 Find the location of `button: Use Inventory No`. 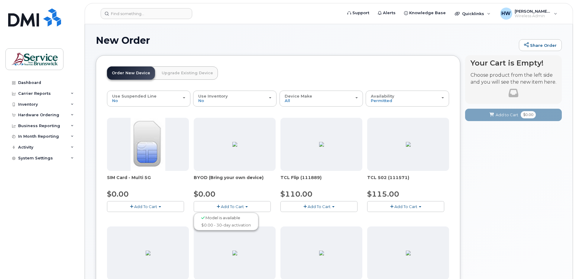

button: Use Inventory No is located at coordinates (235, 98).